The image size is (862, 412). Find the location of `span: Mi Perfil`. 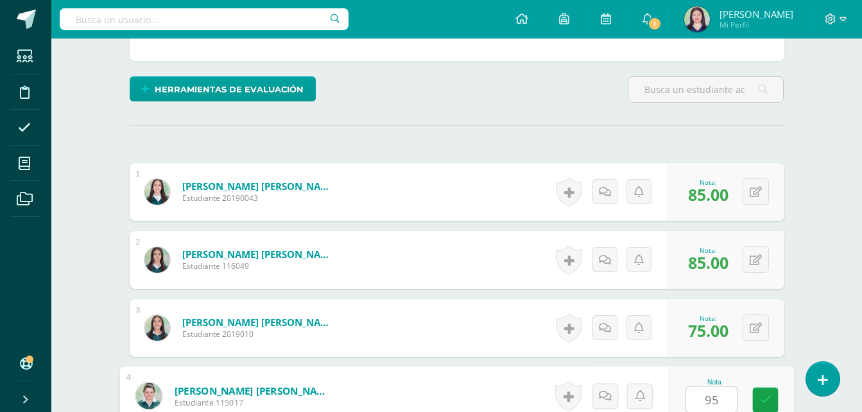

span: Mi Perfil is located at coordinates (756, 24).